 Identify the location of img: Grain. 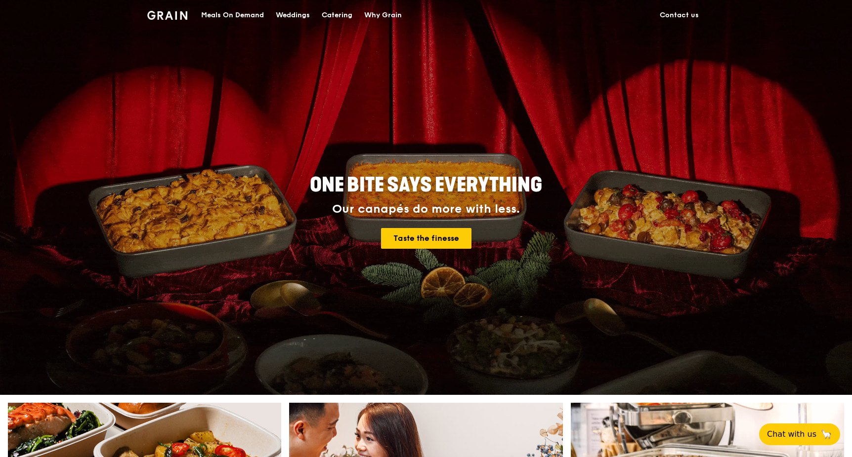
(167, 15).